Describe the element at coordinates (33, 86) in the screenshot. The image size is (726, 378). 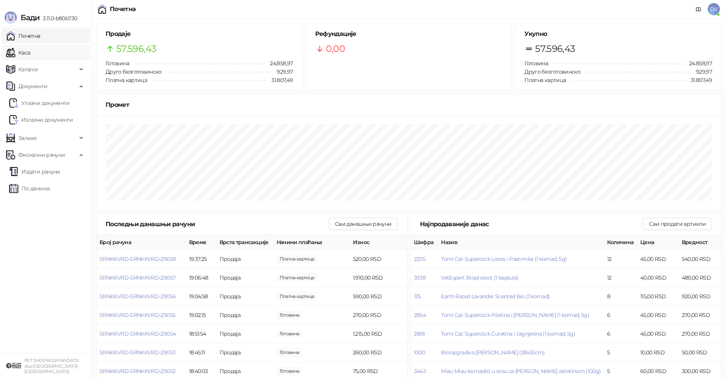
I see `span: Документи` at that location.